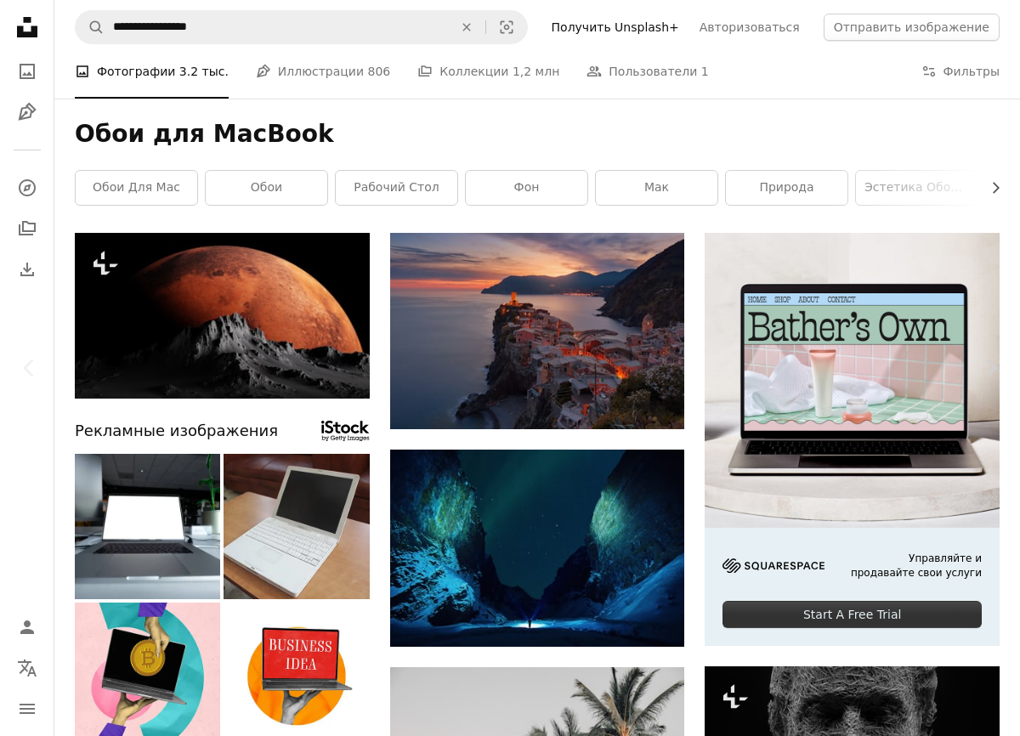  What do you see at coordinates (652, 71) in the screenshot?
I see `font: Пользователи` at bounding box center [652, 71].